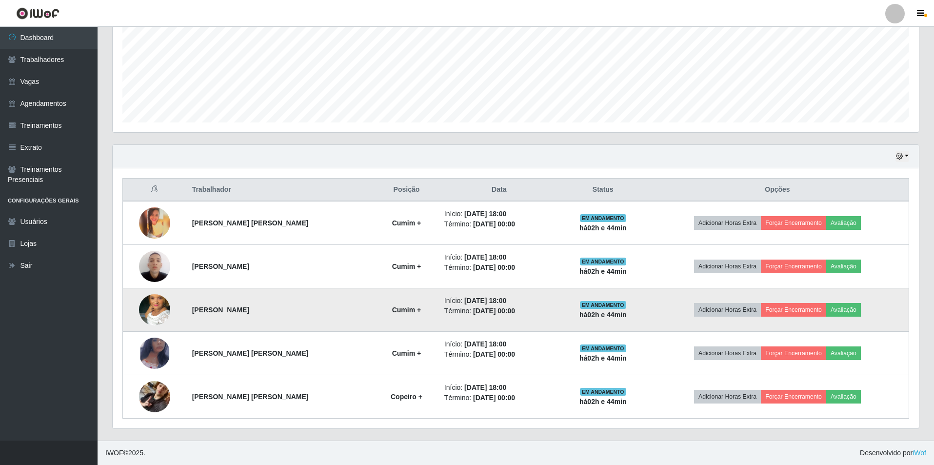  What do you see at coordinates (281, 190) in the screenshot?
I see `th: Trabalhador` at bounding box center [281, 190].